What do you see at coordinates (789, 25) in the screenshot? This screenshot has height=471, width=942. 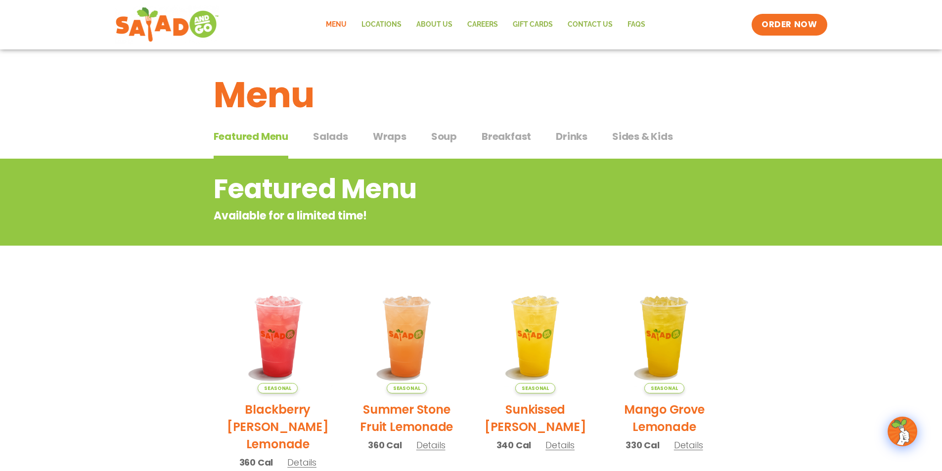 I see `a: ORDER NOW` at bounding box center [789, 25].